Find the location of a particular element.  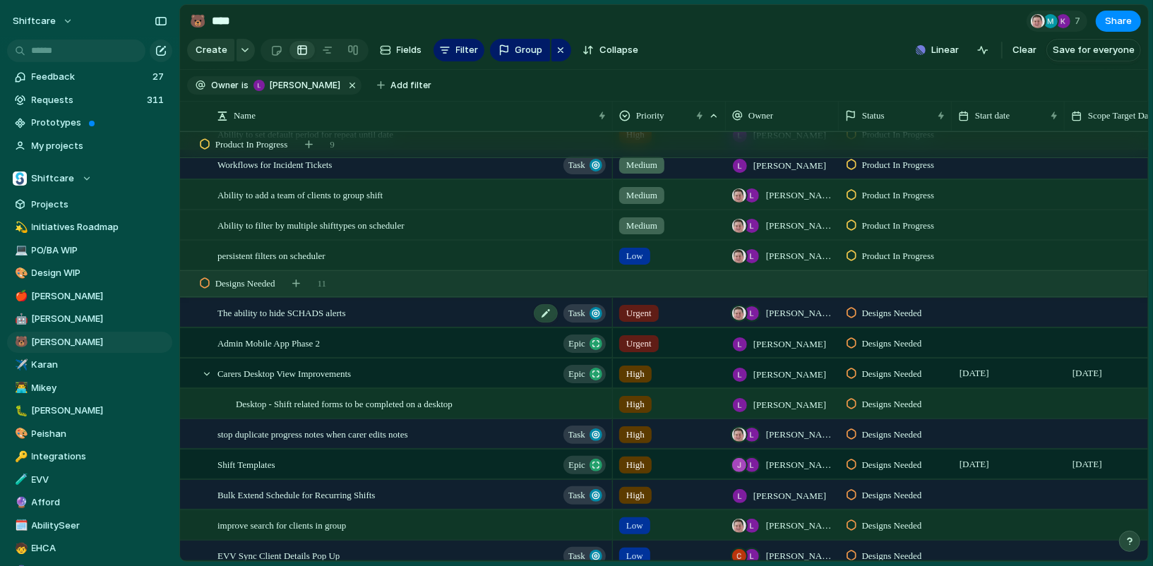

span: Add filter is located at coordinates (411, 85).